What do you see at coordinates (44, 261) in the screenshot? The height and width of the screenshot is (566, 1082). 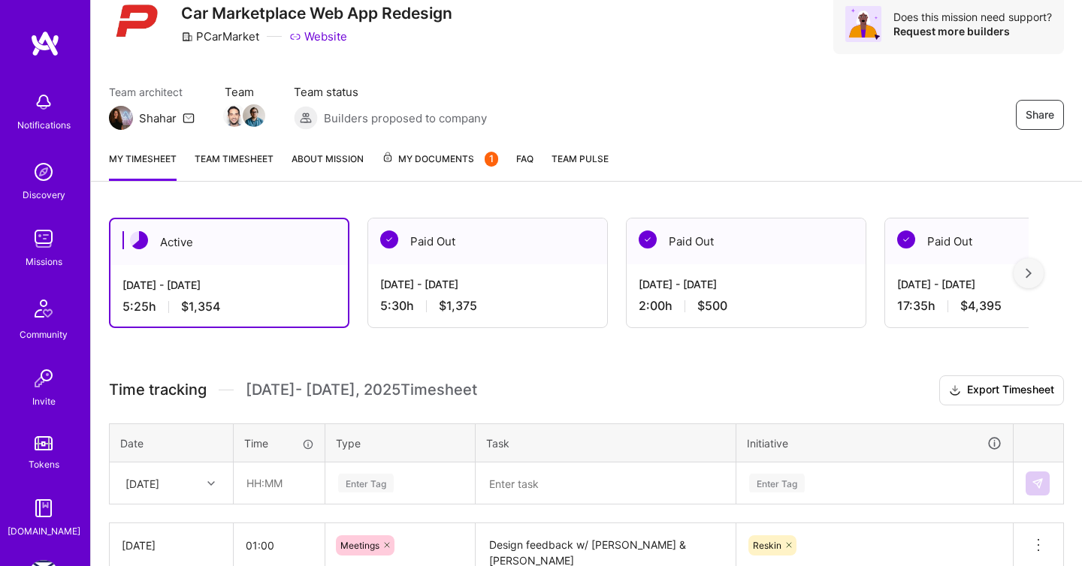 I see `div: Missions` at bounding box center [44, 261].